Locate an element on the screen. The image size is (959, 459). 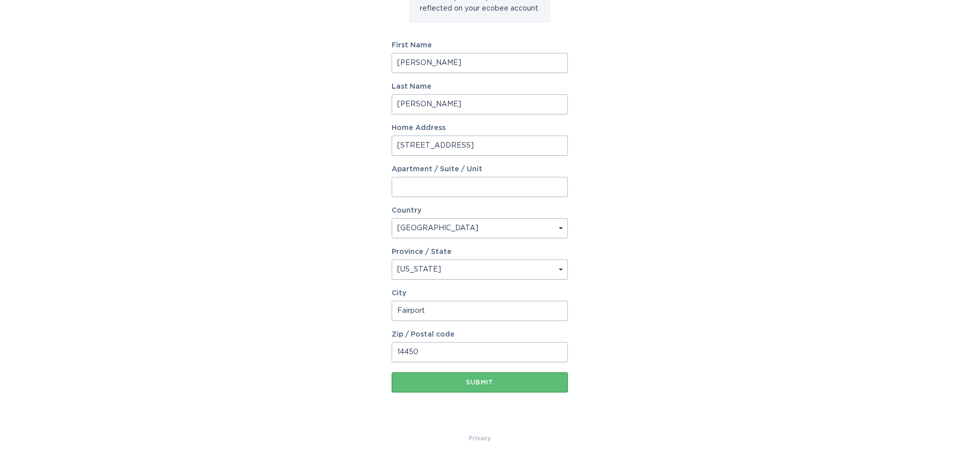
button: Submit is located at coordinates (480, 382).